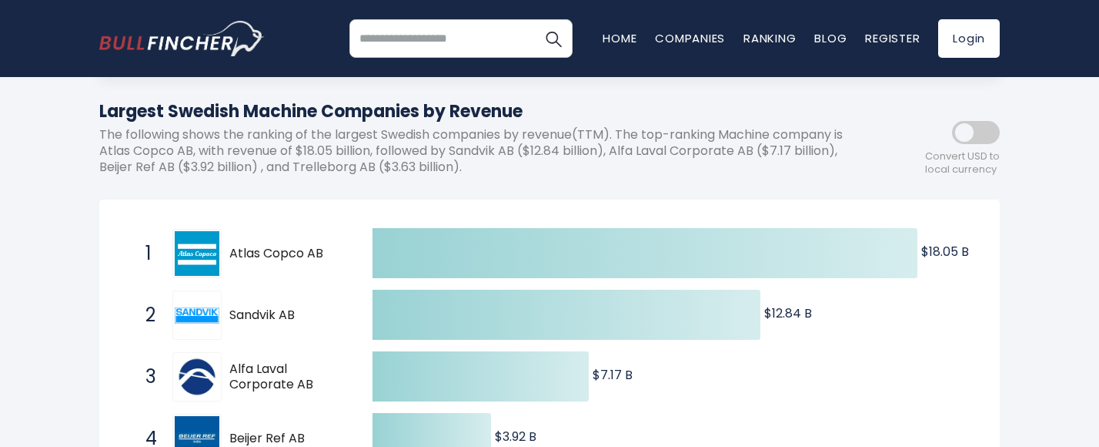  I want to click on span: Convert USD to local currency, so click(962, 163).